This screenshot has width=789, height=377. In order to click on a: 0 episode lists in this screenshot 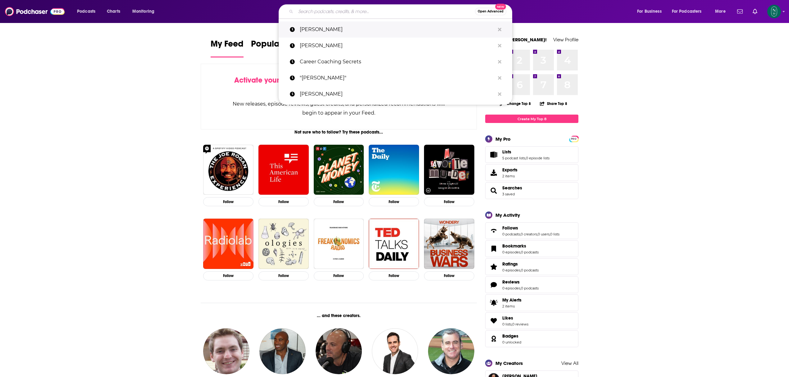, I will do `click(538, 158)`.